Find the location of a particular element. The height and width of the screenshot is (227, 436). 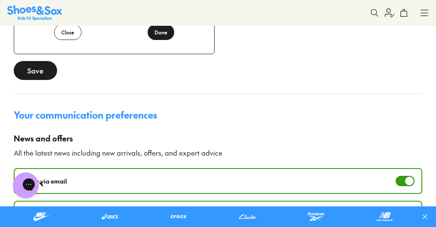

p: All the latest news including new arrivals, offers, and expert advice is located at coordinates (218, 152).